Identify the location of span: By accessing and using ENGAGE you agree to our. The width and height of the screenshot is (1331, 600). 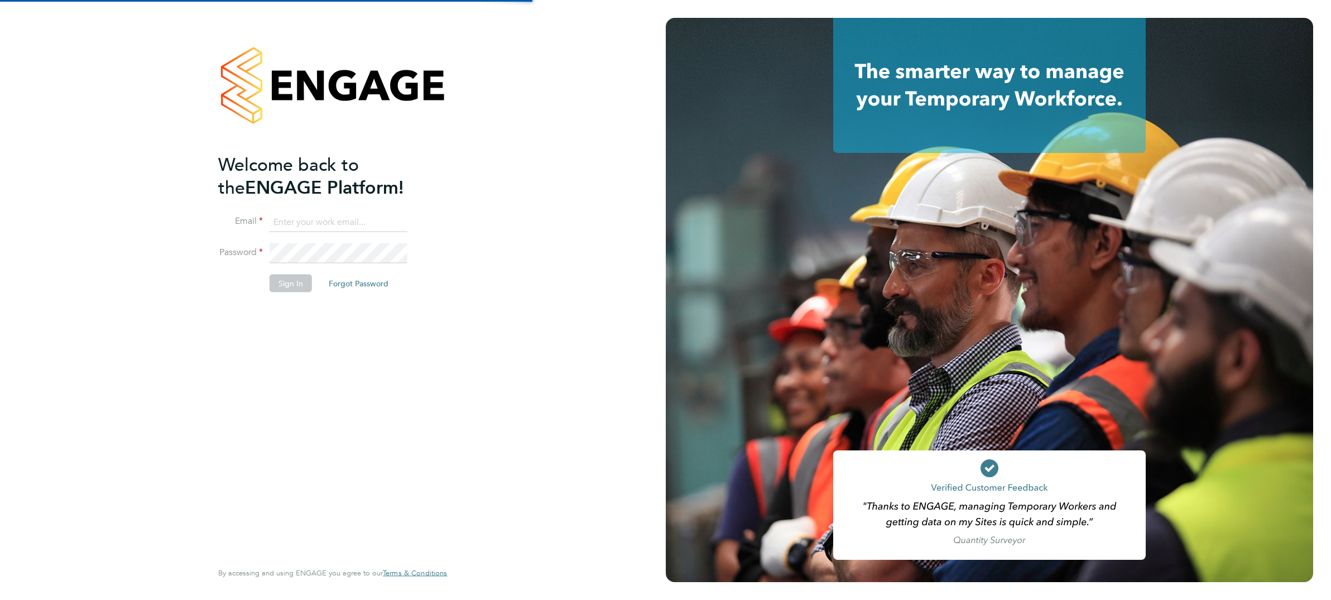
(333, 573).